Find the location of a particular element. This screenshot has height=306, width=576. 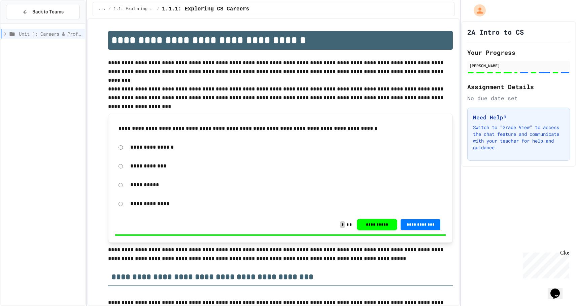

span: 1.1.1: Exploring CS Careers is located at coordinates (205, 9).